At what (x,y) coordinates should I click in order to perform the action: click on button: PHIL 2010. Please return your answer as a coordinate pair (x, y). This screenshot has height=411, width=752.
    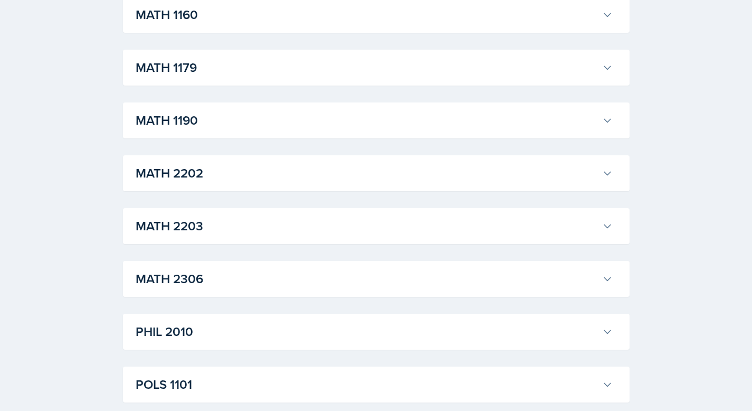
    Looking at the image, I should click on (374, 331).